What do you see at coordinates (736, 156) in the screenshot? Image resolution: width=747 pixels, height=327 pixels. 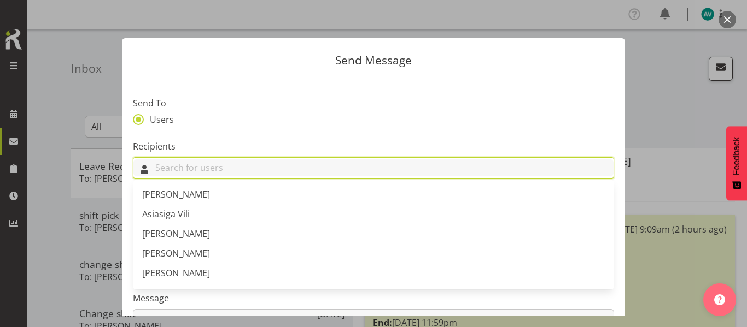 I see `span: Feedback` at bounding box center [736, 156].